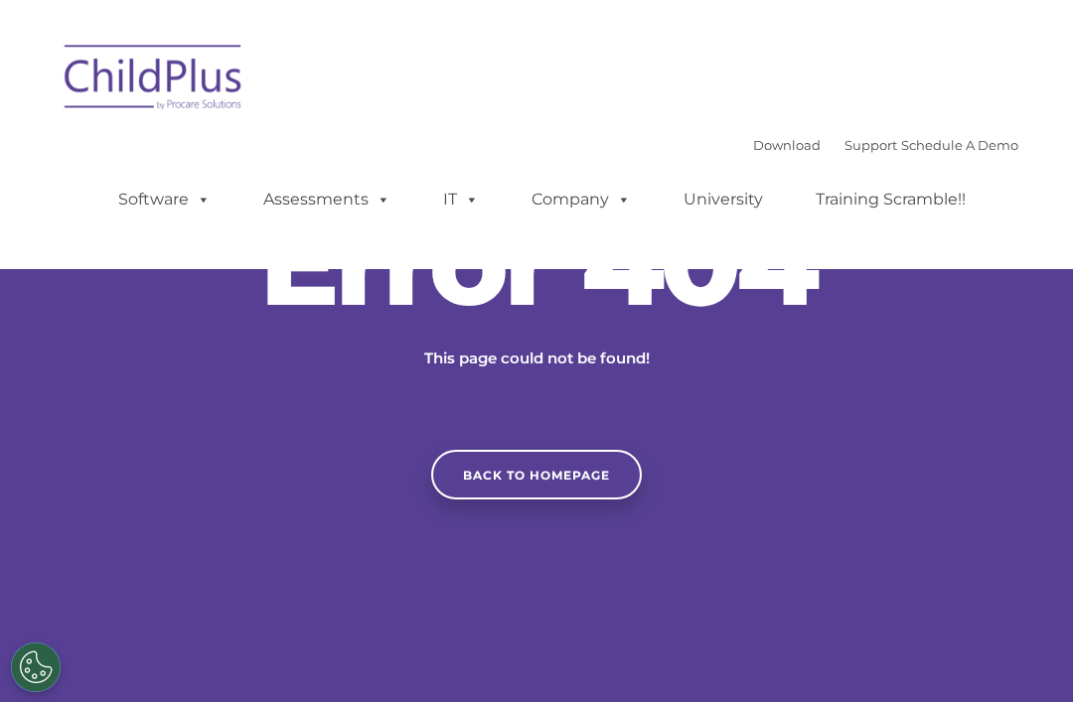 Image resolution: width=1073 pixels, height=702 pixels. What do you see at coordinates (154, 80) in the screenshot?
I see `img: ChildPlus by Procare Solutions` at bounding box center [154, 80].